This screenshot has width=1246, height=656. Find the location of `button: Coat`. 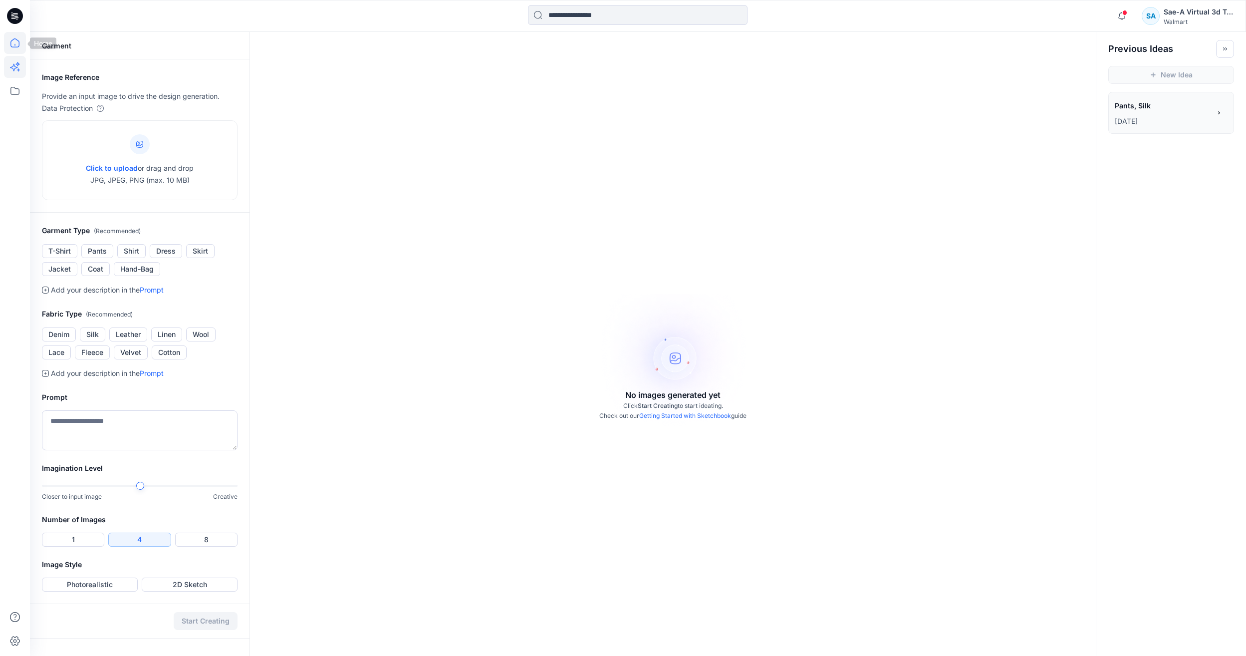

button: Coat is located at coordinates (95, 269).